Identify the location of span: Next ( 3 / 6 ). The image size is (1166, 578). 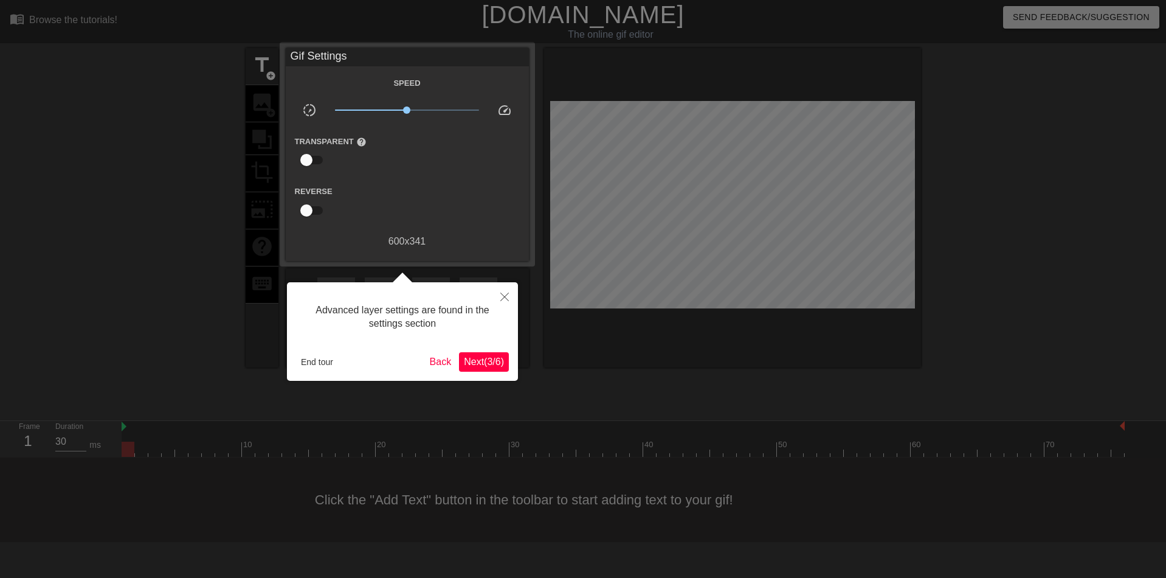
(484, 361).